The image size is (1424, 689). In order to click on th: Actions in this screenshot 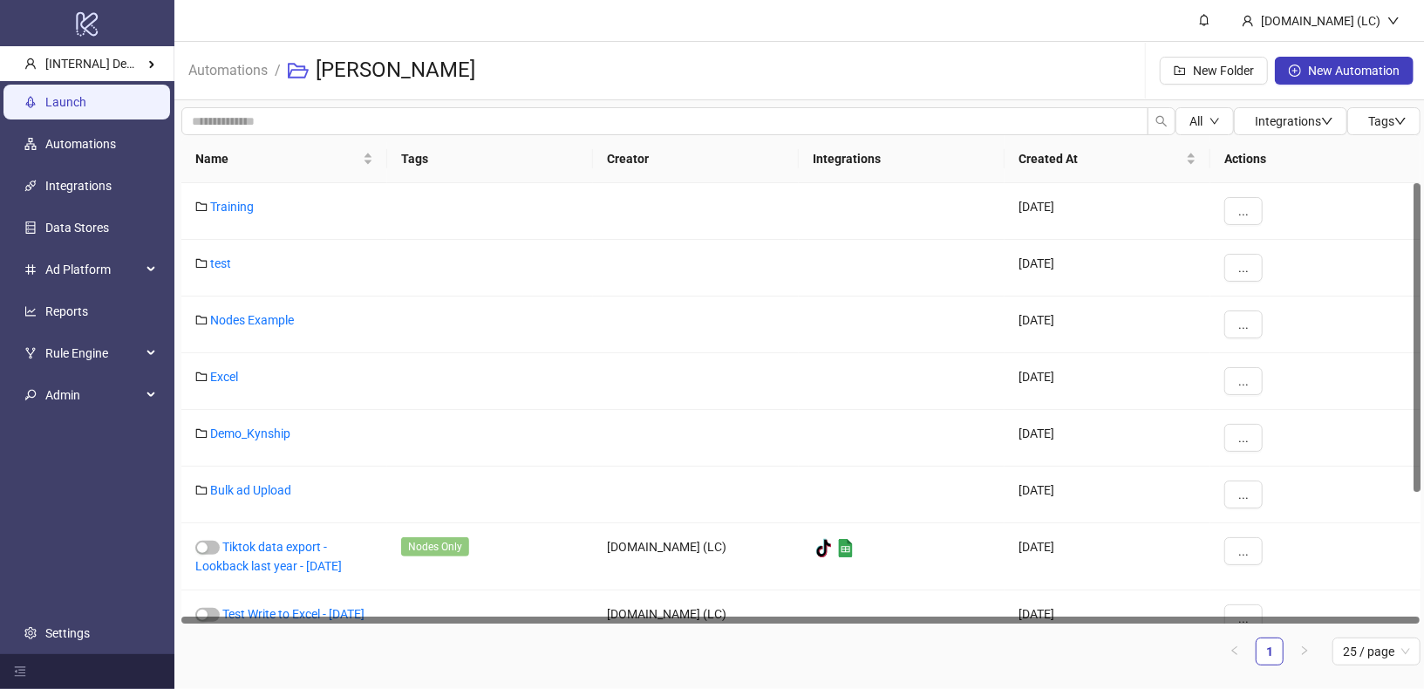, I will do `click(1315, 159)`.